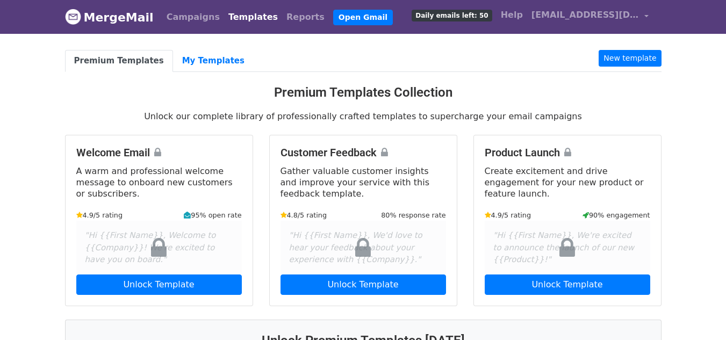 The image size is (726, 340). I want to click on p: Create excitement and drive engagement for your new product or feature launch., so click(567, 182).